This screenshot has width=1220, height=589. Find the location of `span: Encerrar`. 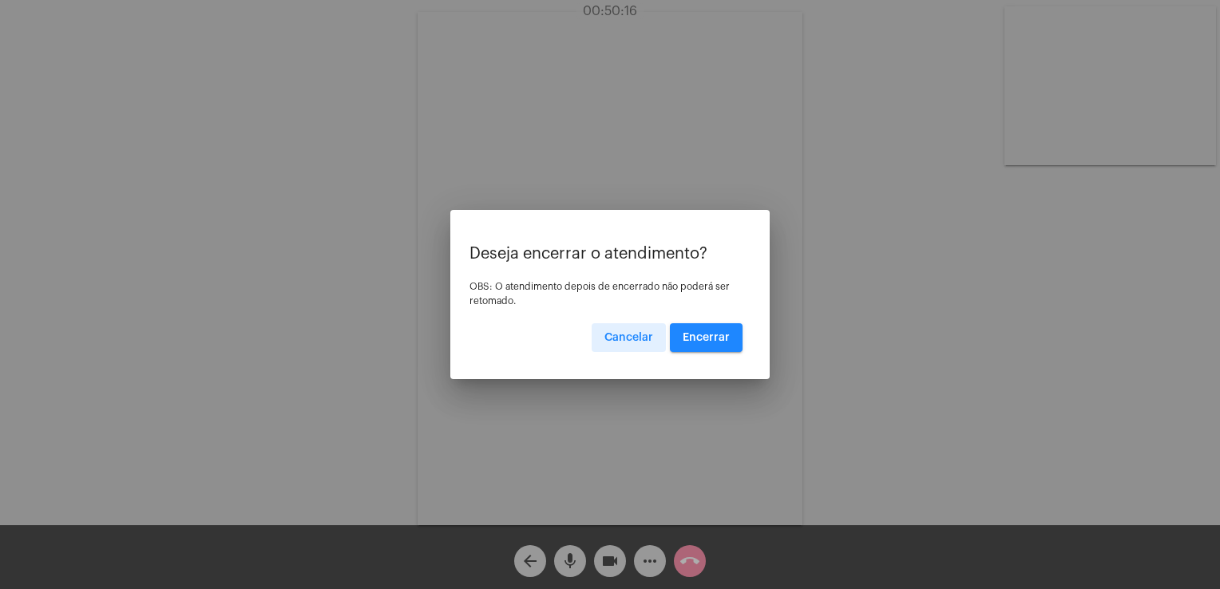

span: Encerrar is located at coordinates (706, 338).